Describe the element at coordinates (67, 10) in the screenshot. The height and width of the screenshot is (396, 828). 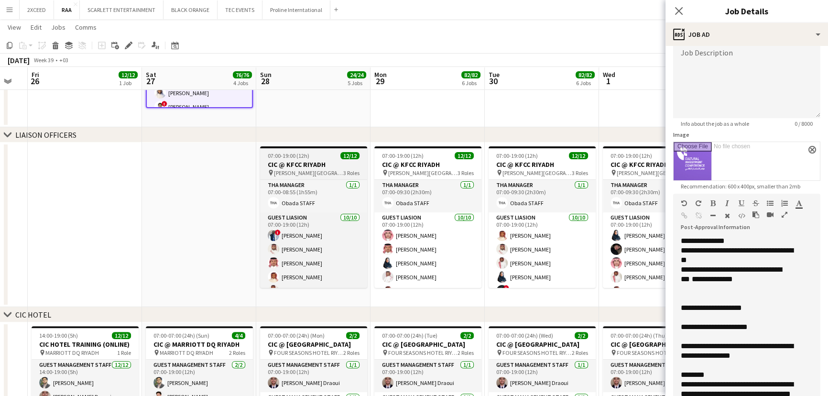
I see `button: RAA` at that location.